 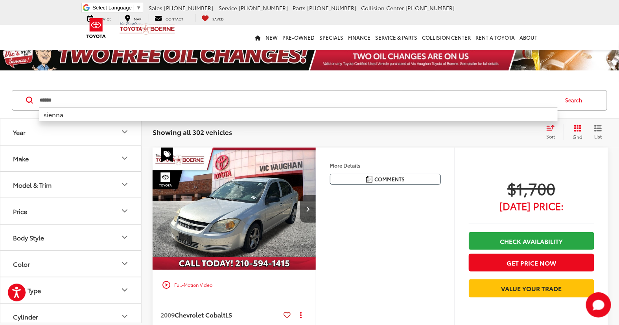 I want to click on button: Get Price Now, so click(x=532, y=262).